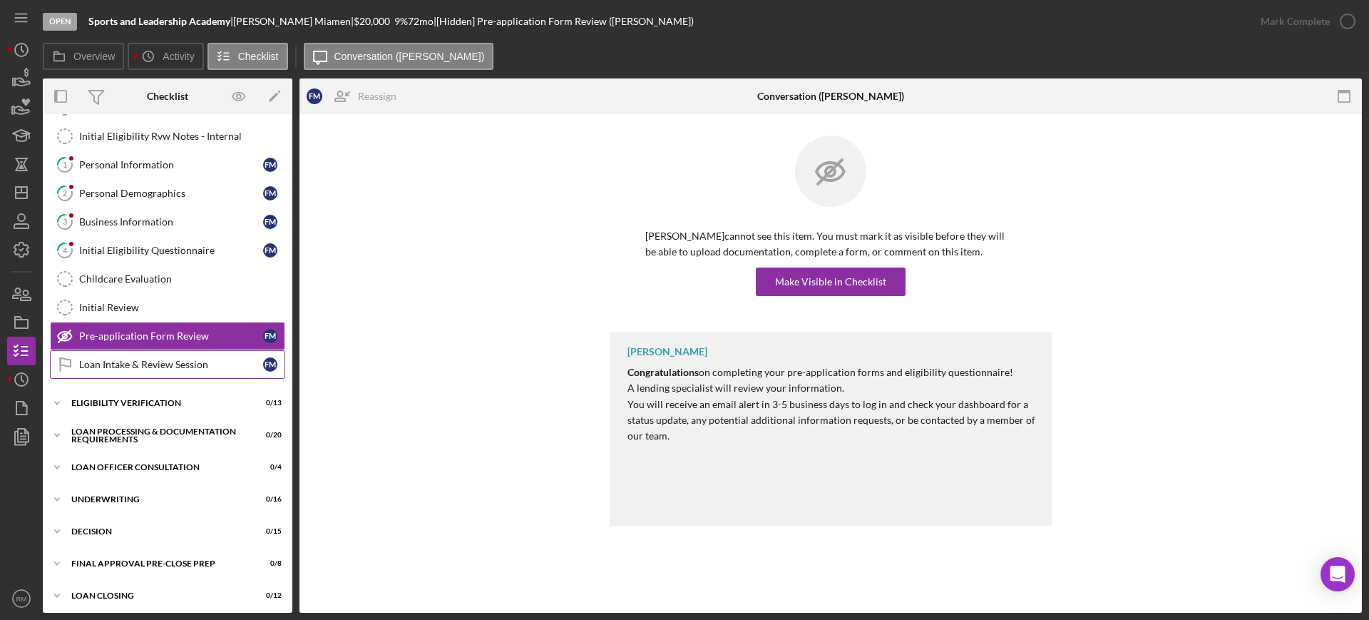 The height and width of the screenshot is (620, 1369). What do you see at coordinates (171, 193) in the screenshot?
I see `div: Personal Demographics` at bounding box center [171, 193].